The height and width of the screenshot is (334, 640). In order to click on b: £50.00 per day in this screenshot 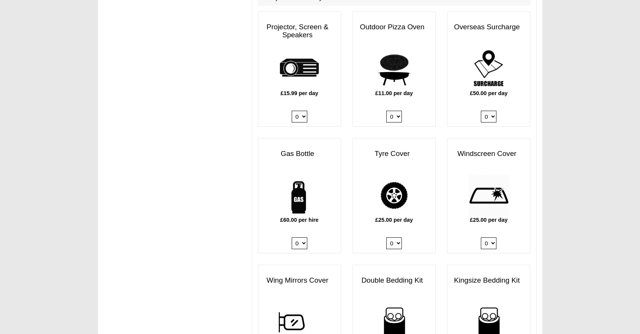, I will do `click(489, 93)`.